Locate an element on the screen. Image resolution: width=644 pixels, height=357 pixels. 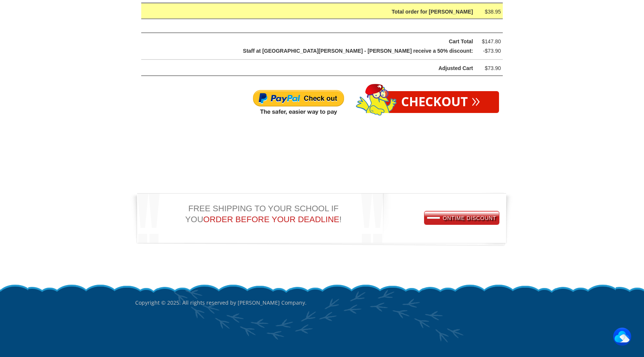
div: Adjusted Cart is located at coordinates (317, 68).